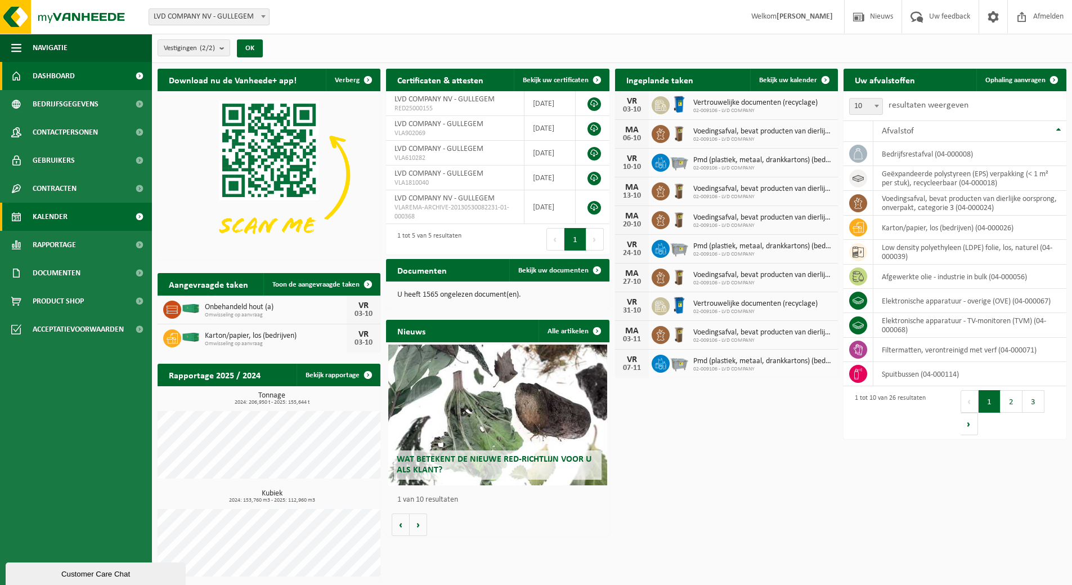  I want to click on a: Toon de aangevraagde taken, so click(321, 284).